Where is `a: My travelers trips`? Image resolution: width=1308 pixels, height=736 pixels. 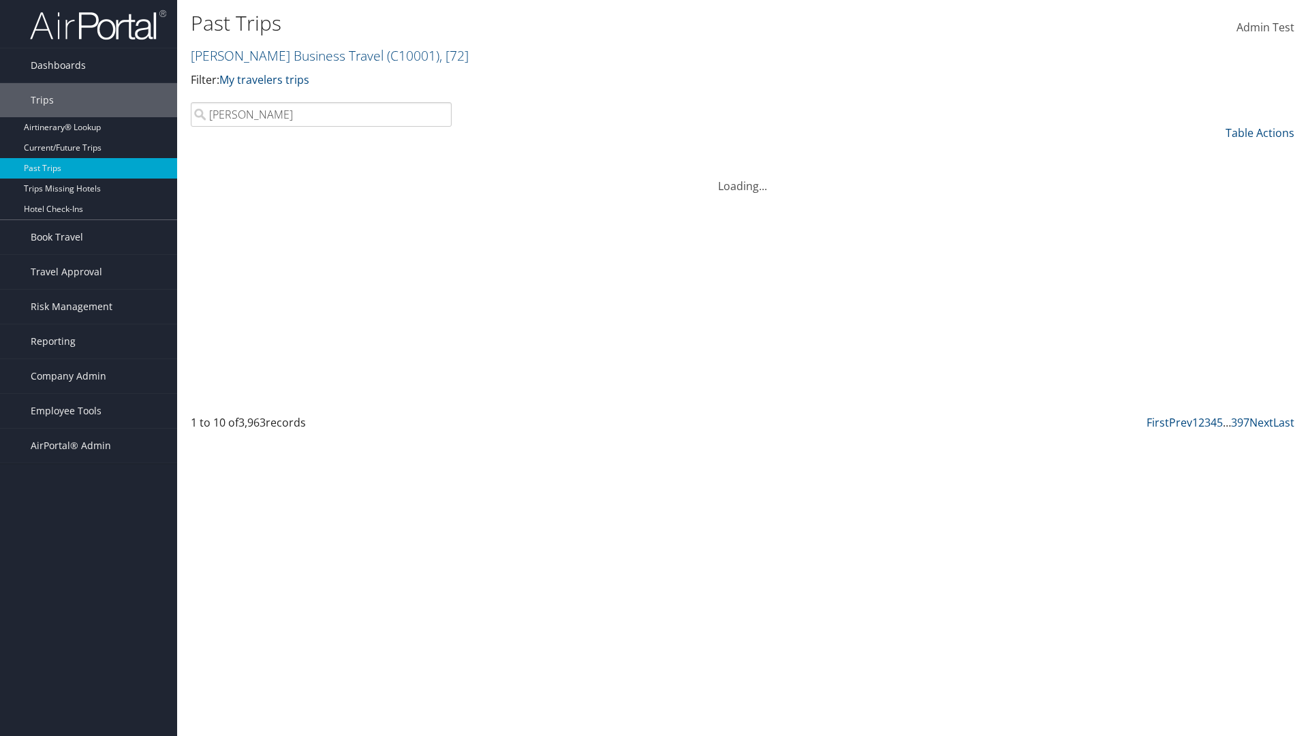 a: My travelers trips is located at coordinates (264, 80).